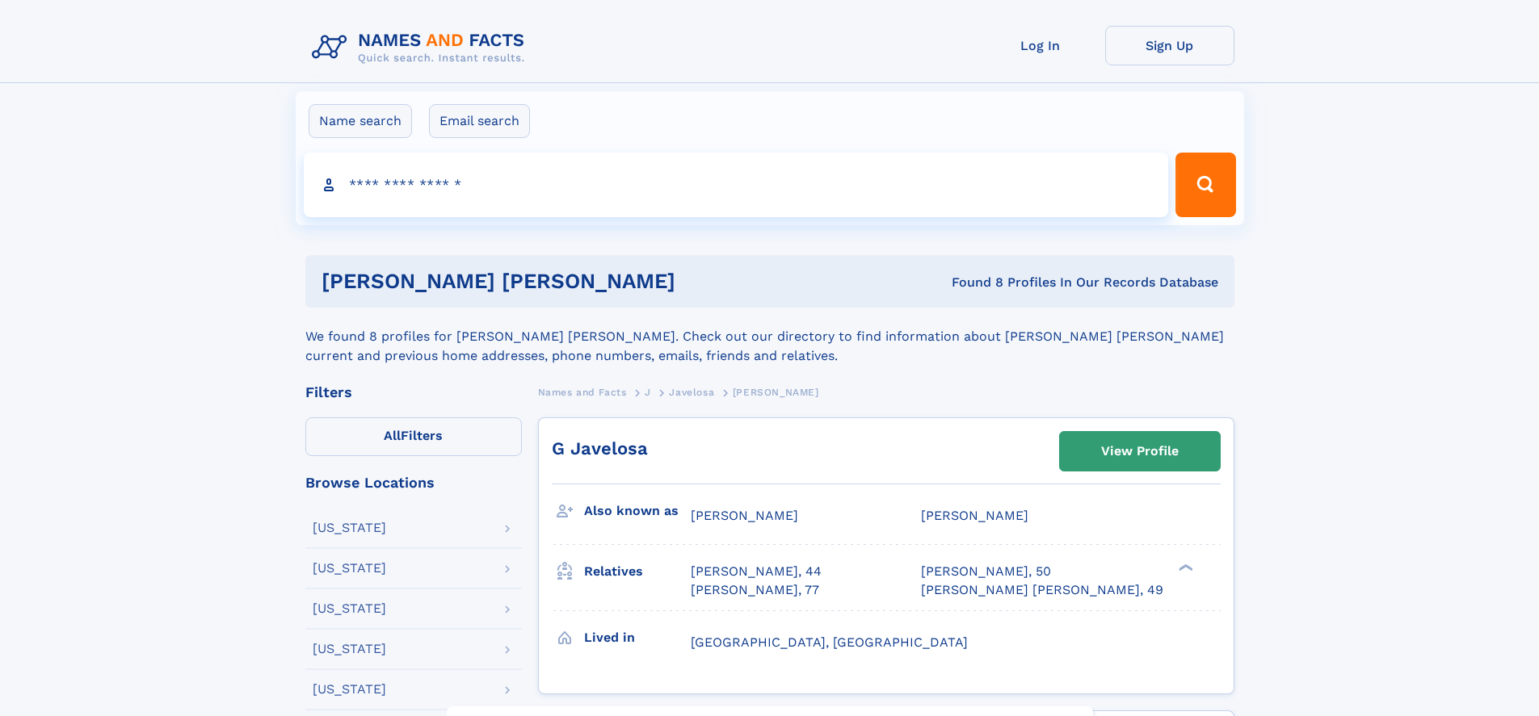 This screenshot has width=1539, height=716. Describe the element at coordinates (648, 393) in the screenshot. I see `span: J` at that location.